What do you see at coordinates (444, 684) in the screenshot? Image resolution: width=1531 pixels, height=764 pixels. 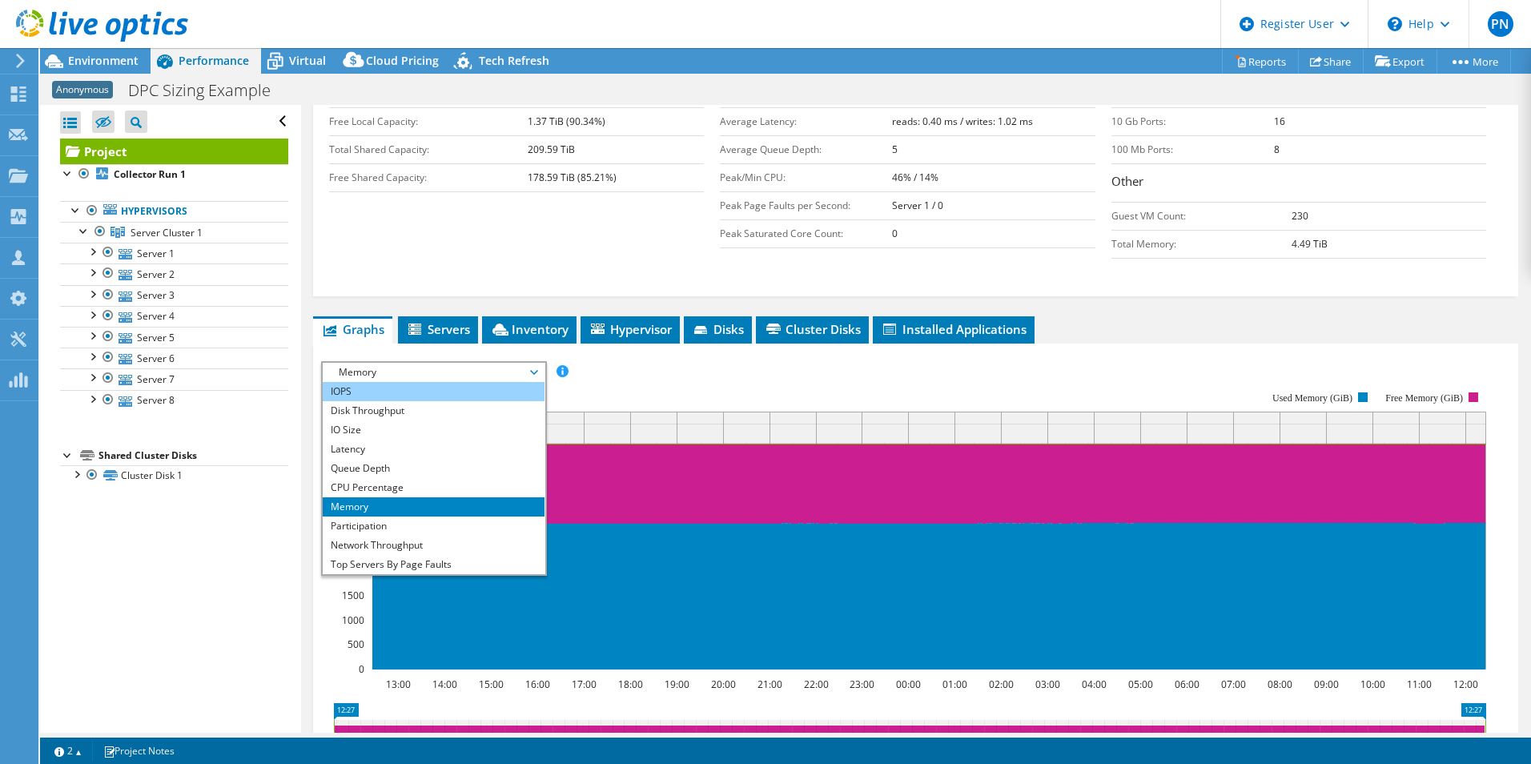 I see `text: 14:00` at bounding box center [444, 684].